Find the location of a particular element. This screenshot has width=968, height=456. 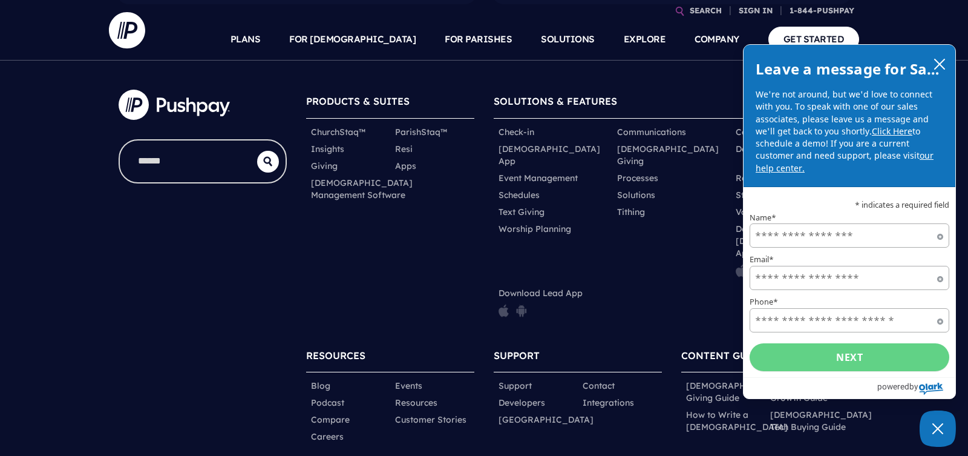

button: close chatbox is located at coordinates (940, 64).